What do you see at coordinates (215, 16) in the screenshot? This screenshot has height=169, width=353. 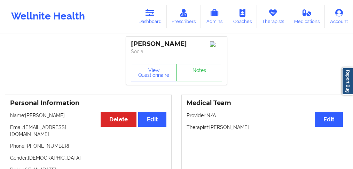 I see `a: Admins` at bounding box center [215, 16].